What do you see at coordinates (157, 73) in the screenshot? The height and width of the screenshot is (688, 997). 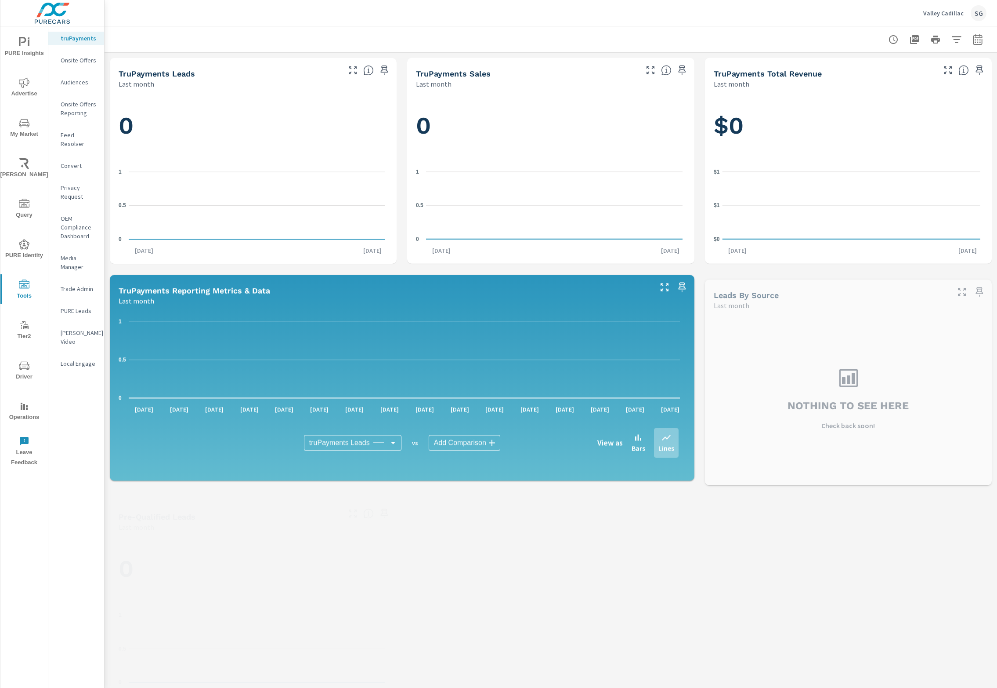 I see `h5: truPayments Leads` at bounding box center [157, 73].